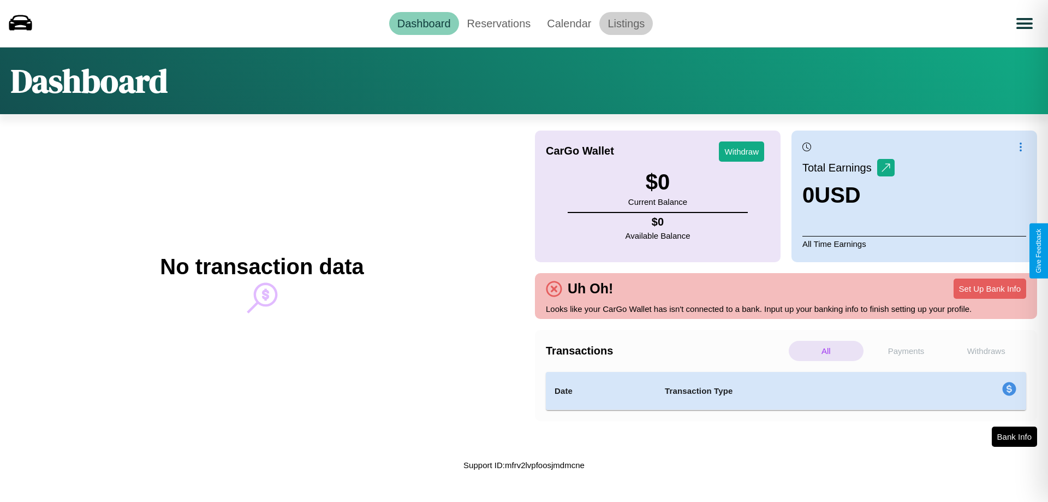 This screenshot has height=502, width=1048. What do you see at coordinates (626, 23) in the screenshot?
I see `a: Listings` at bounding box center [626, 23].